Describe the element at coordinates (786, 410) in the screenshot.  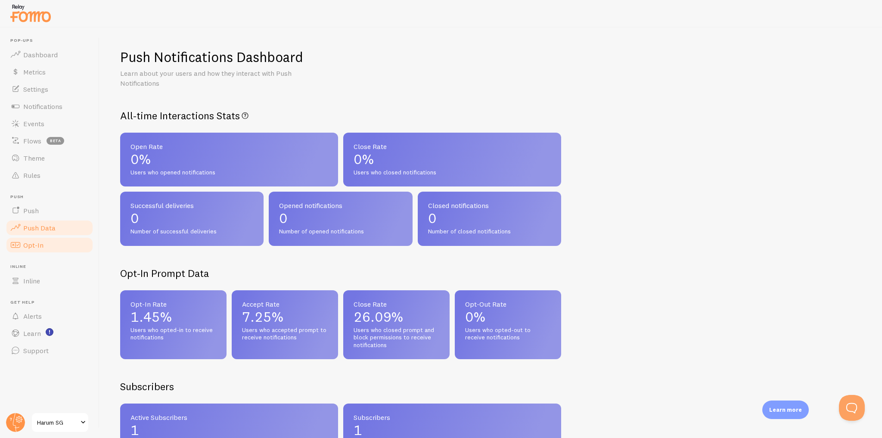
I see `p: Learn more` at that location.